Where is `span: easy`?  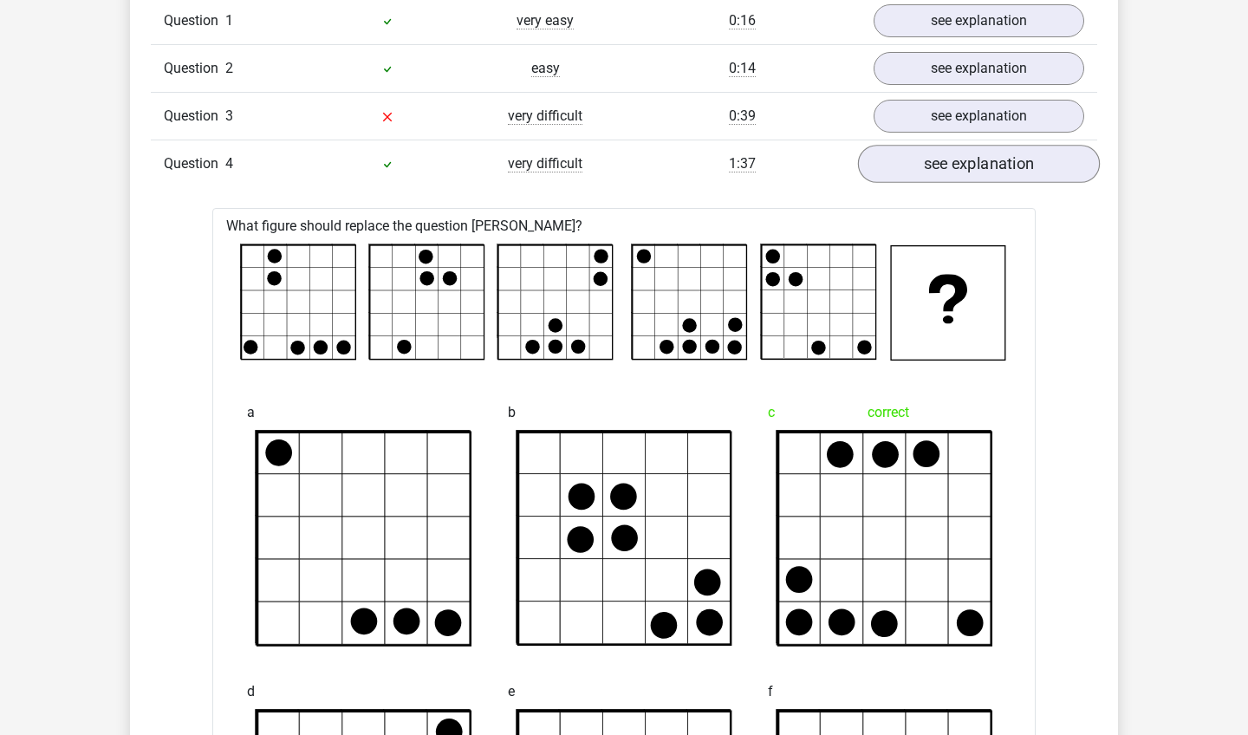 span: easy is located at coordinates (545, 68).